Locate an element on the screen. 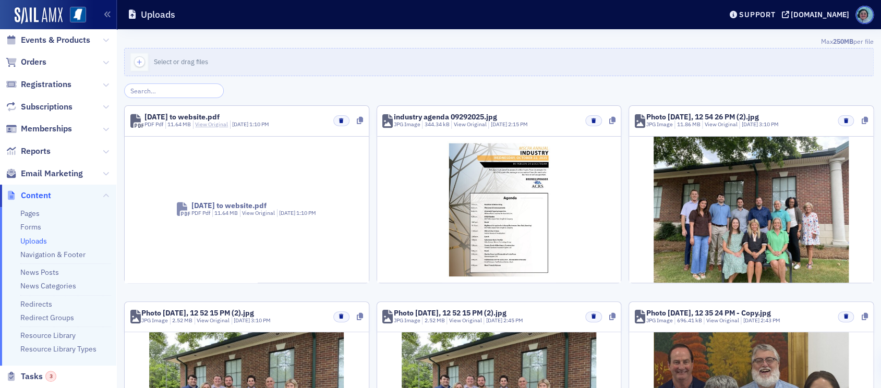 Image resolution: width=881 pixels, height=388 pixels. span: Select or drag files is located at coordinates (181, 62).